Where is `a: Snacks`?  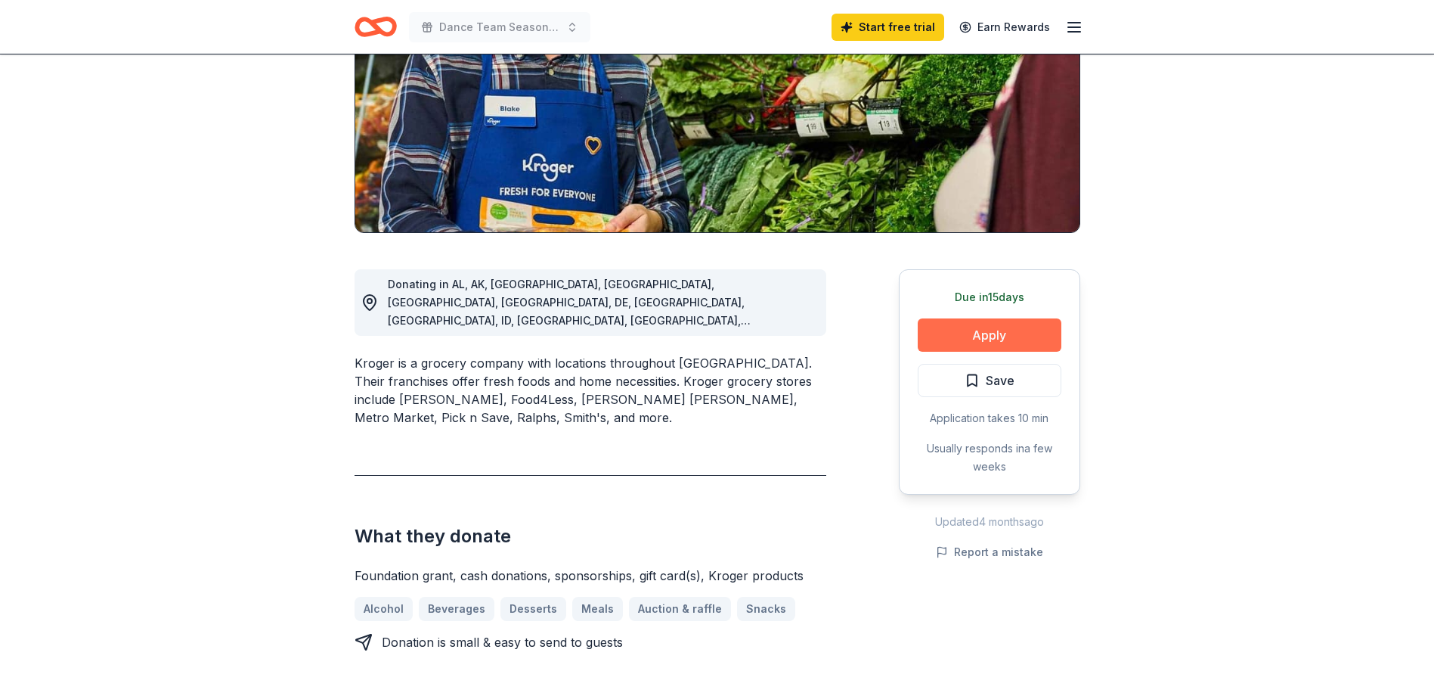
a: Snacks is located at coordinates (766, 609).